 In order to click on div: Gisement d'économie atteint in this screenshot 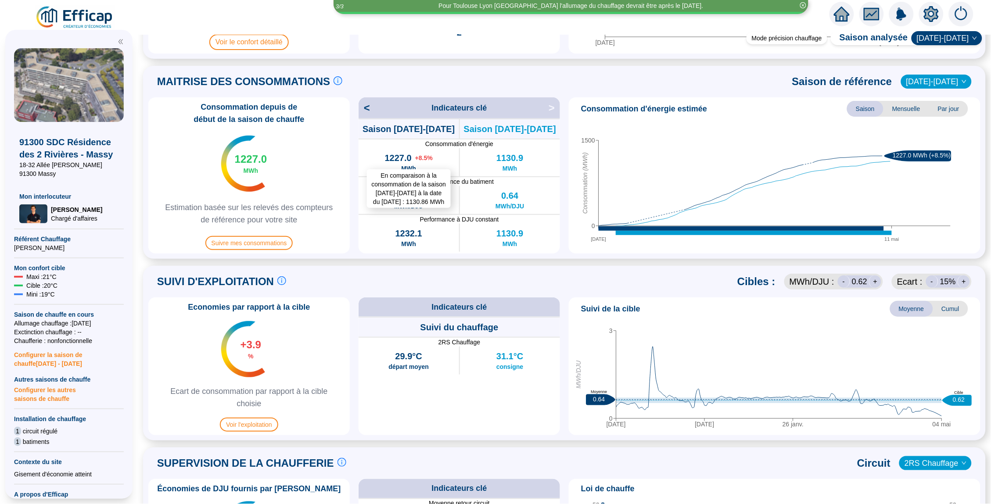, I will do `click(69, 474)`.